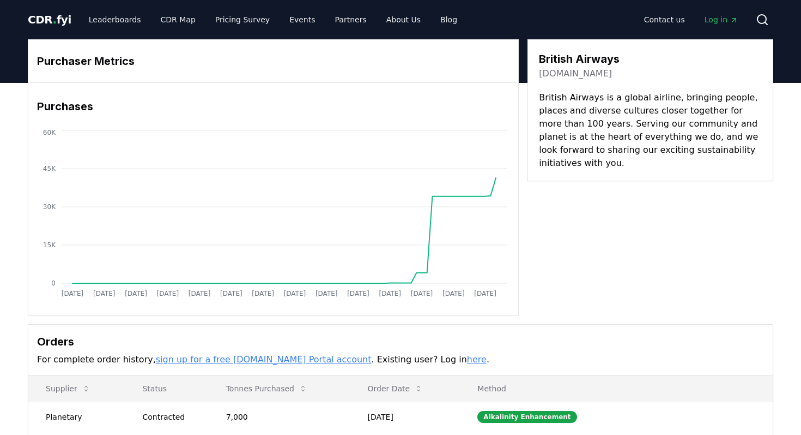 The width and height of the screenshot is (801, 435). Describe the element at coordinates (243, 20) in the screenshot. I see `a: Pricing Survey` at that location.